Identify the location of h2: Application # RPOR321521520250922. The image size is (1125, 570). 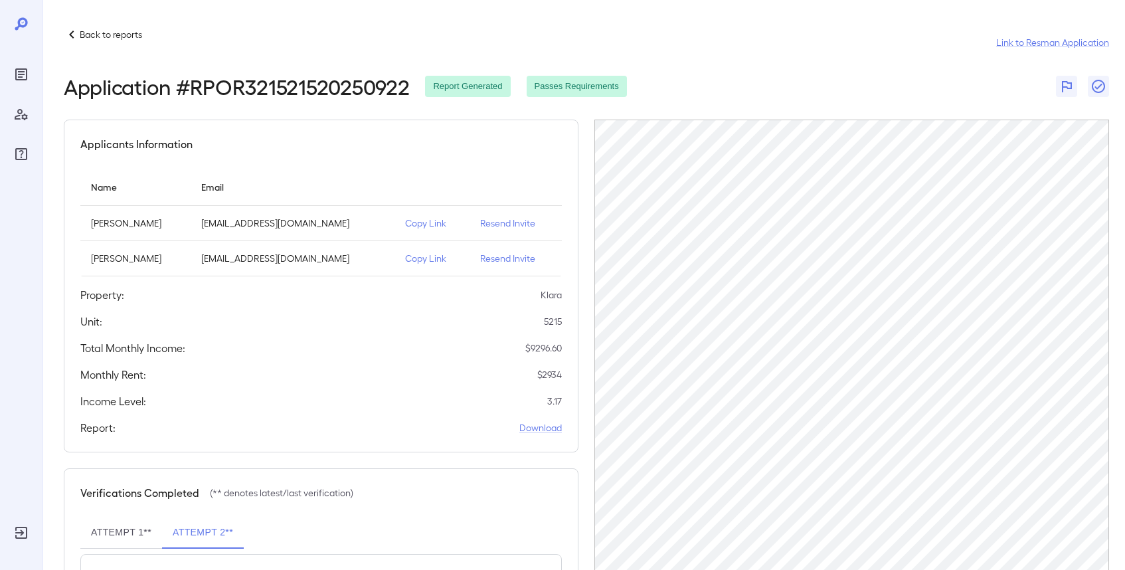
(236, 86).